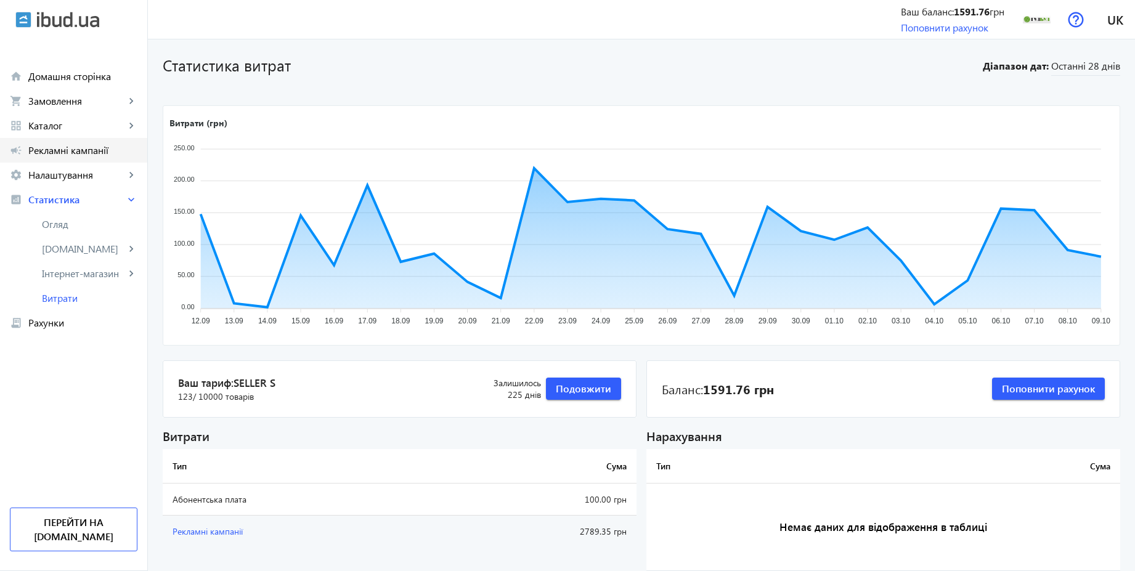 The image size is (1135, 571). Describe the element at coordinates (16, 323) in the screenshot. I see `mat-icon: receipt_long` at that location.